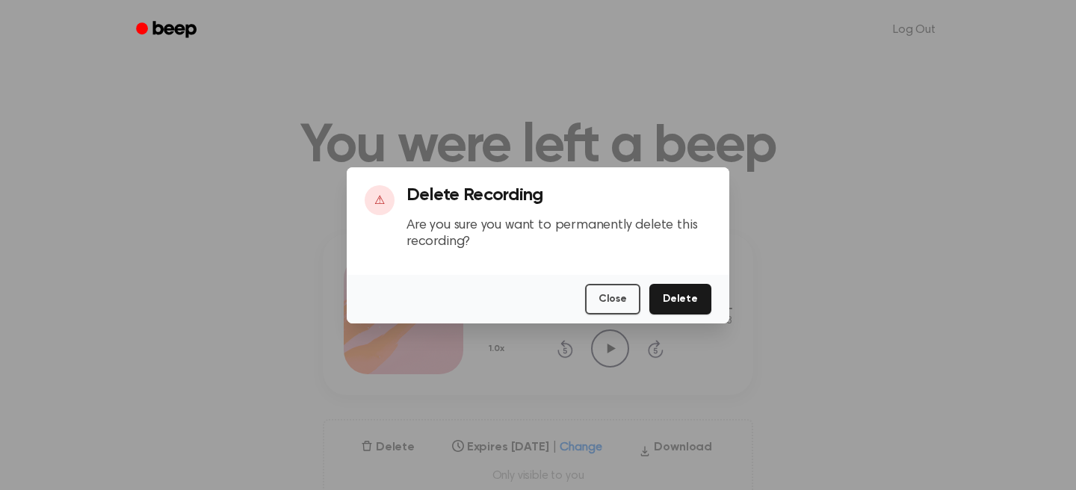 The width and height of the screenshot is (1076, 490). Describe the element at coordinates (559, 195) in the screenshot. I see `h3: Delete Recording` at that location.